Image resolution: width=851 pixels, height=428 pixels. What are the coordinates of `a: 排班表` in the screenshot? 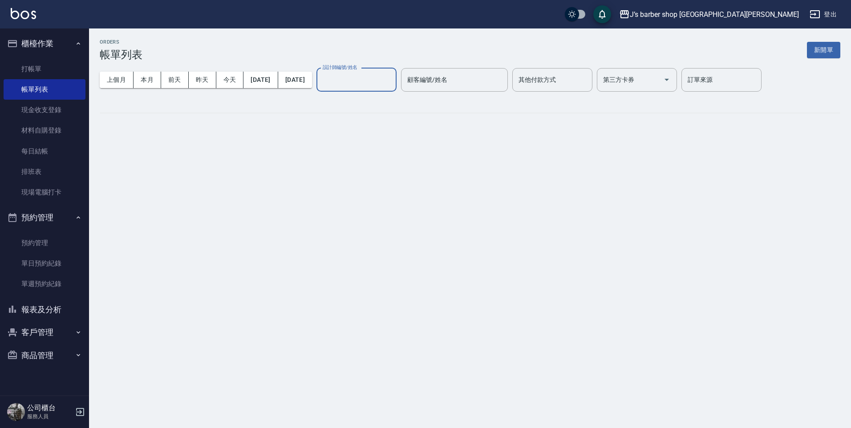 It's located at (45, 172).